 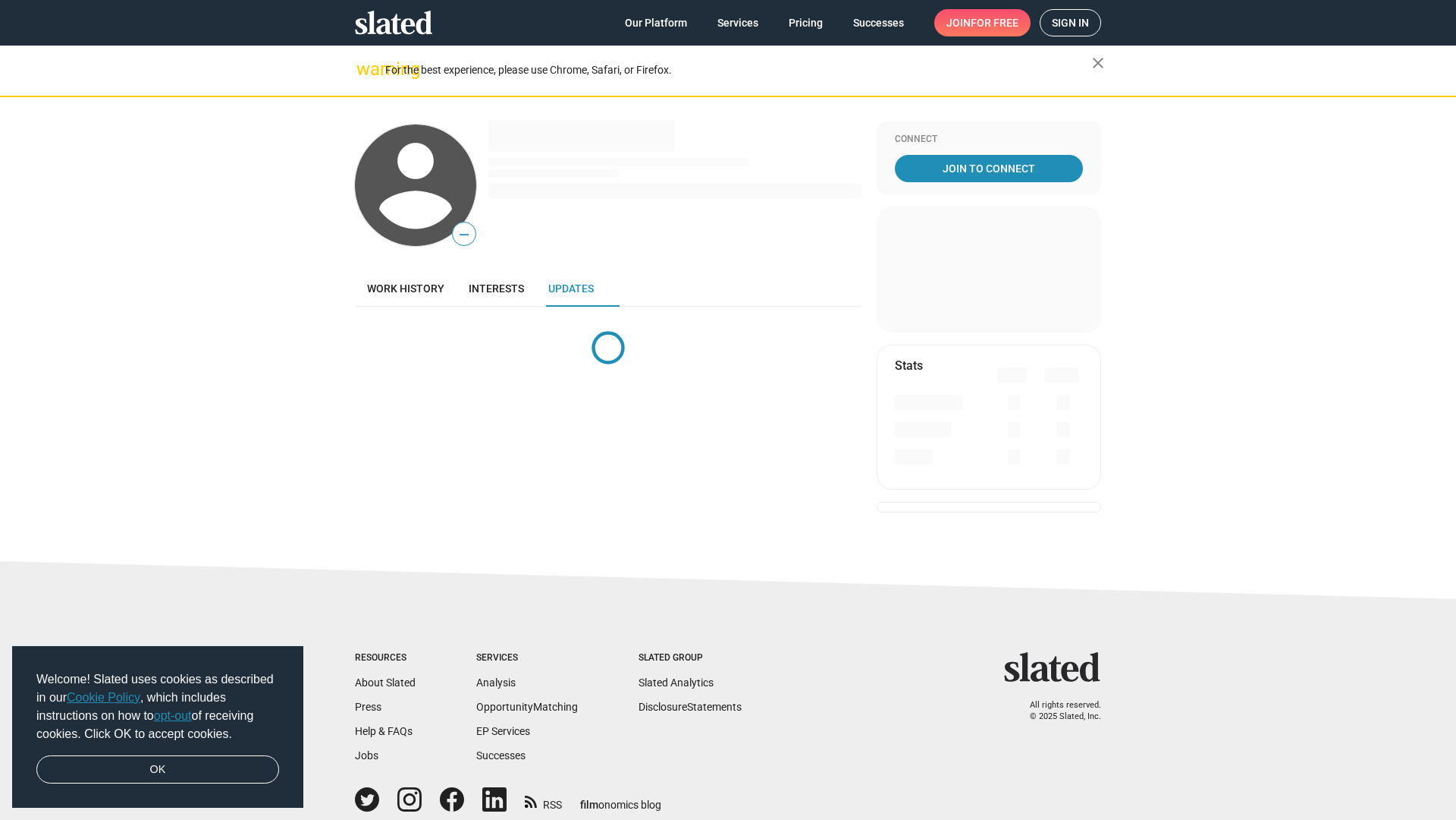 What do you see at coordinates (590, 804) in the screenshot?
I see `span: film` at bounding box center [590, 804].